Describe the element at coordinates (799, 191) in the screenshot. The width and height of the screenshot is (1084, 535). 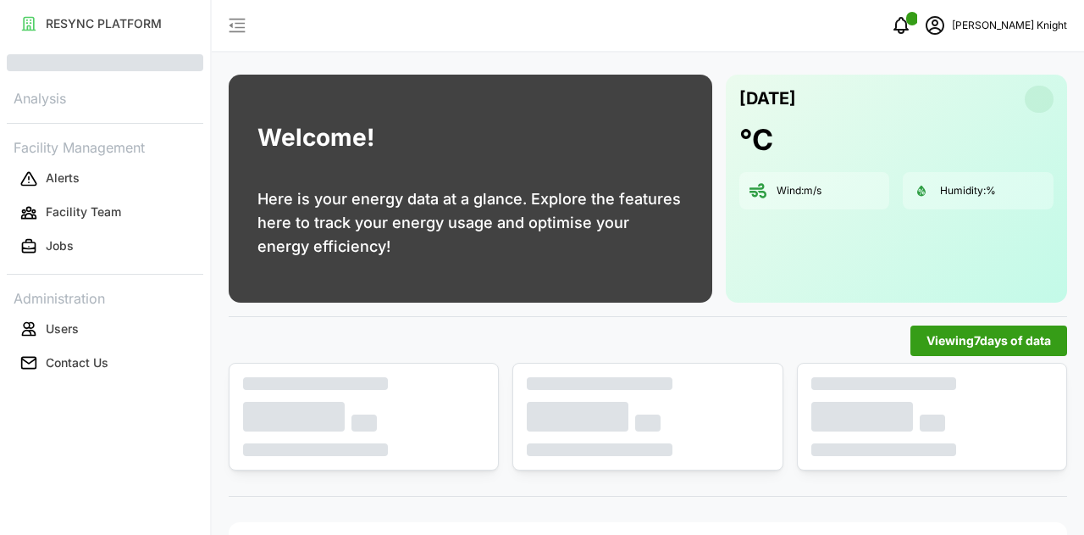
I see `p: Wind: m/s` at that location.